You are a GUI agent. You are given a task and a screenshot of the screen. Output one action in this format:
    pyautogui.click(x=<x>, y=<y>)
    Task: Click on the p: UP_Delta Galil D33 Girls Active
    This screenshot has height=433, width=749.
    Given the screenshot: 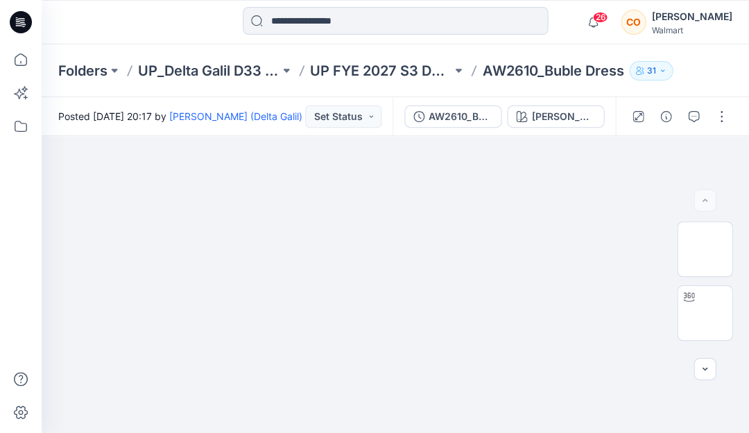 What is the action you would take?
    pyautogui.click(x=209, y=71)
    